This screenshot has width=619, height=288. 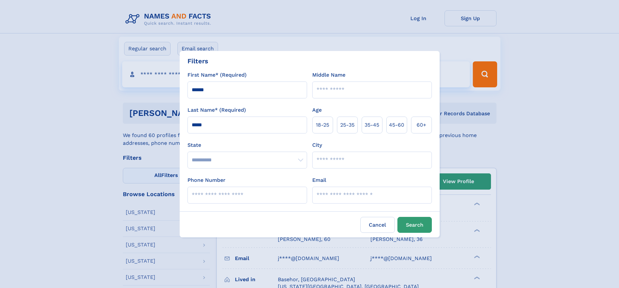 I want to click on span: 45‑60, so click(x=396, y=125).